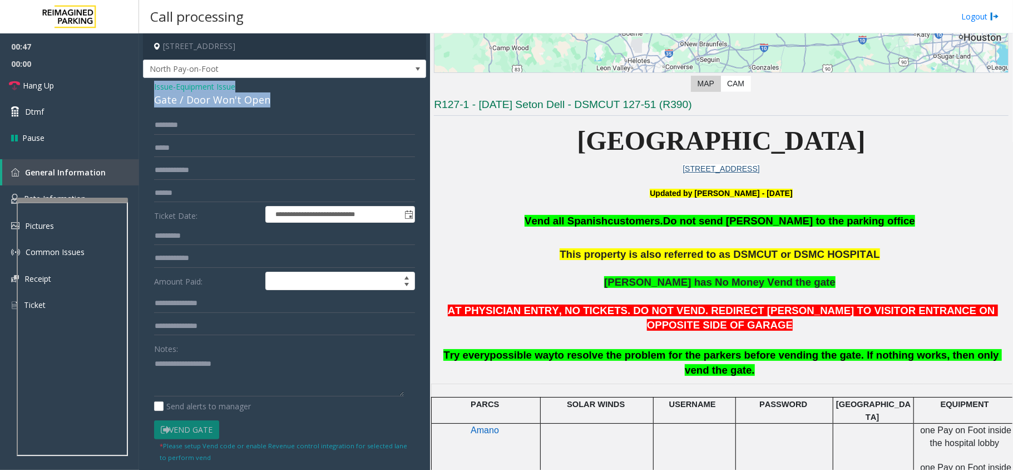  I want to click on label: CAM, so click(736, 83).